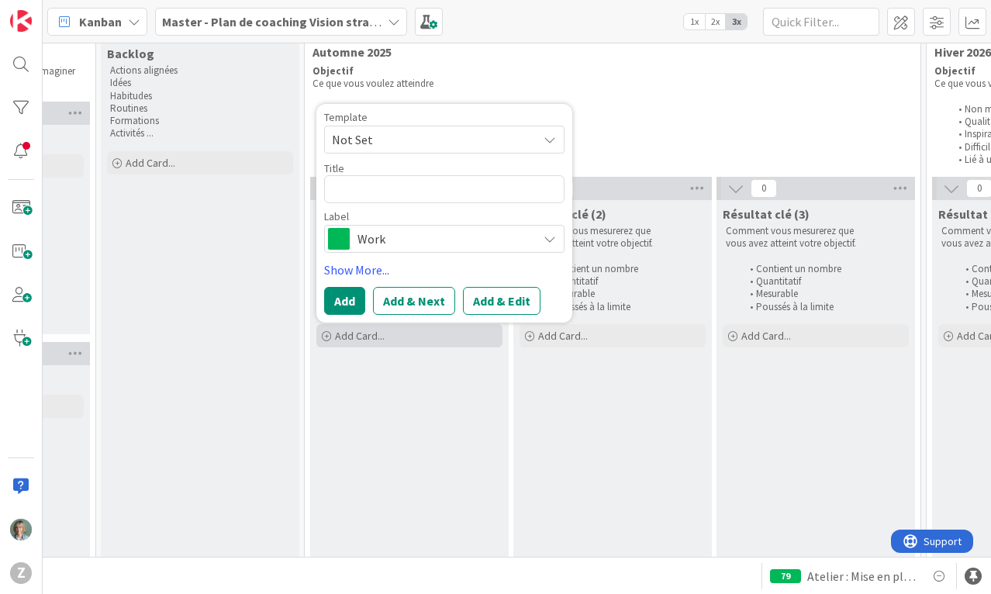 Image resolution: width=991 pixels, height=594 pixels. I want to click on span: Not Set, so click(429, 140).